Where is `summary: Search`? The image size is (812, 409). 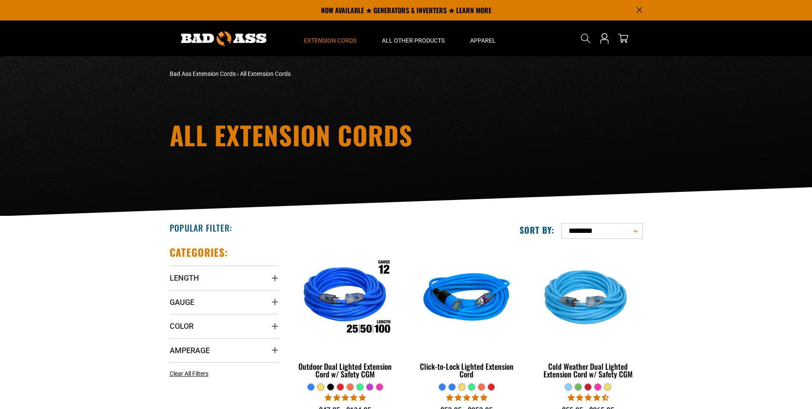 summary: Search is located at coordinates (585, 38).